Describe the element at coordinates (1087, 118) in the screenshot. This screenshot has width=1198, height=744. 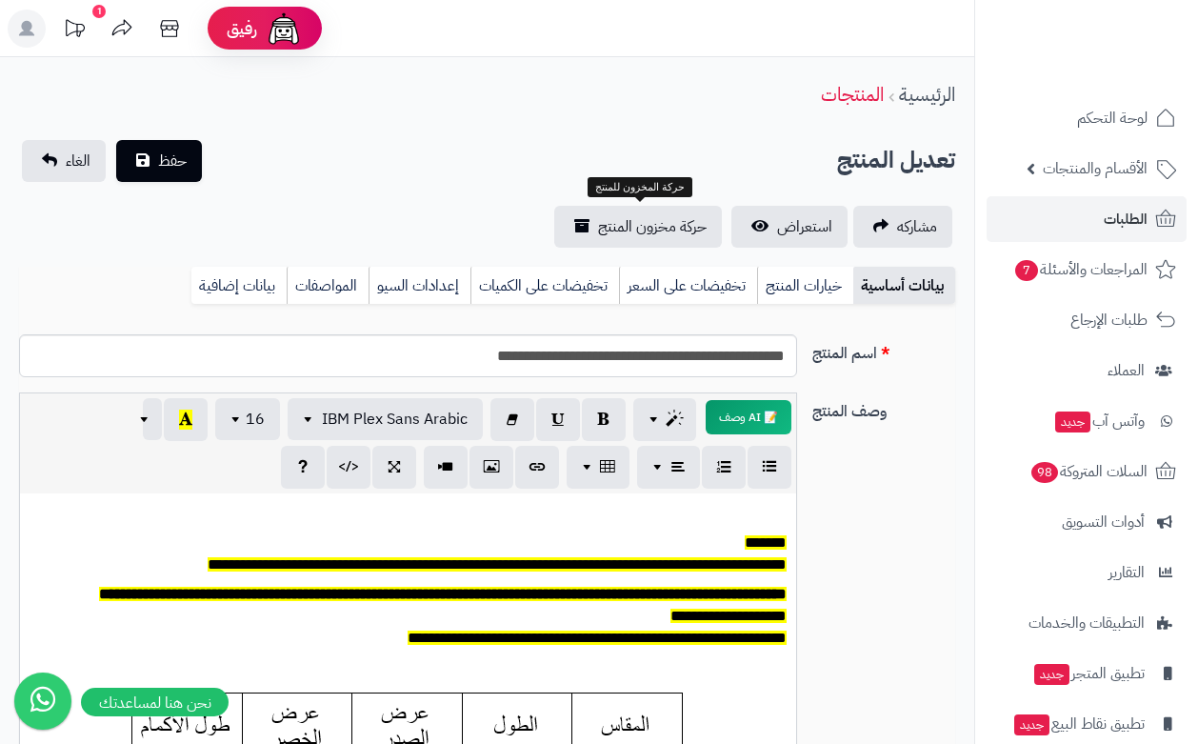
I see `a: لوحة التحكم` at that location.